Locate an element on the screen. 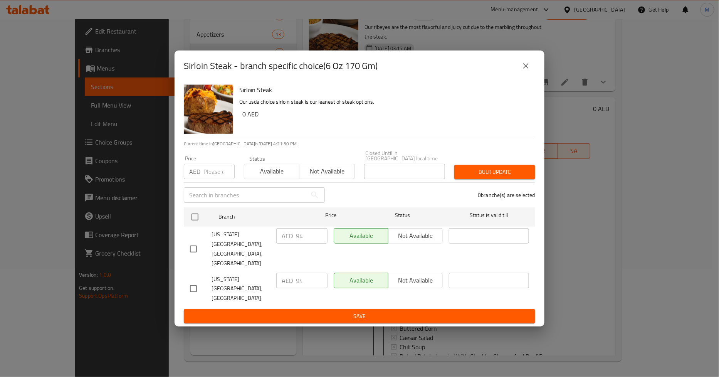 The height and width of the screenshot is (377, 719). button: Available is located at coordinates (272, 171).